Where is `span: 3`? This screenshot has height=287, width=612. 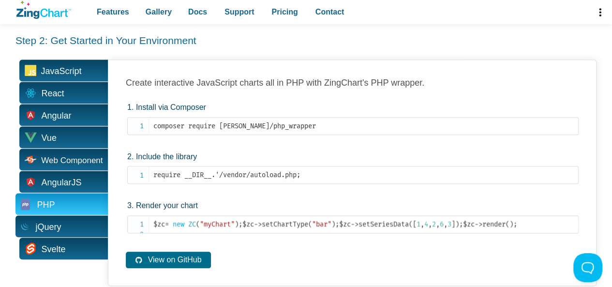 span: 3 is located at coordinates (449, 224).